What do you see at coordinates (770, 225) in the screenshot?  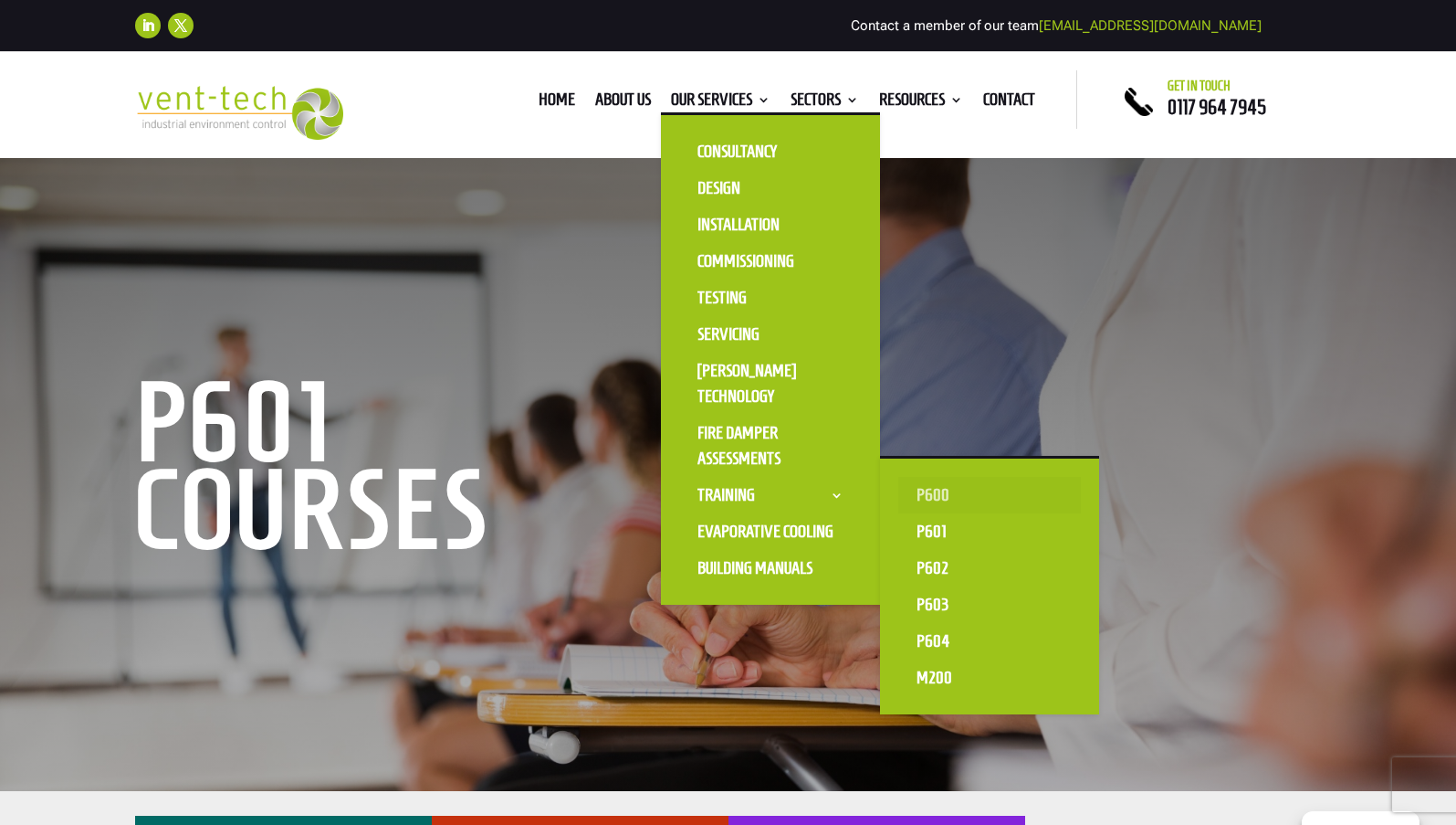 I see `a: Installation` at bounding box center [770, 225].